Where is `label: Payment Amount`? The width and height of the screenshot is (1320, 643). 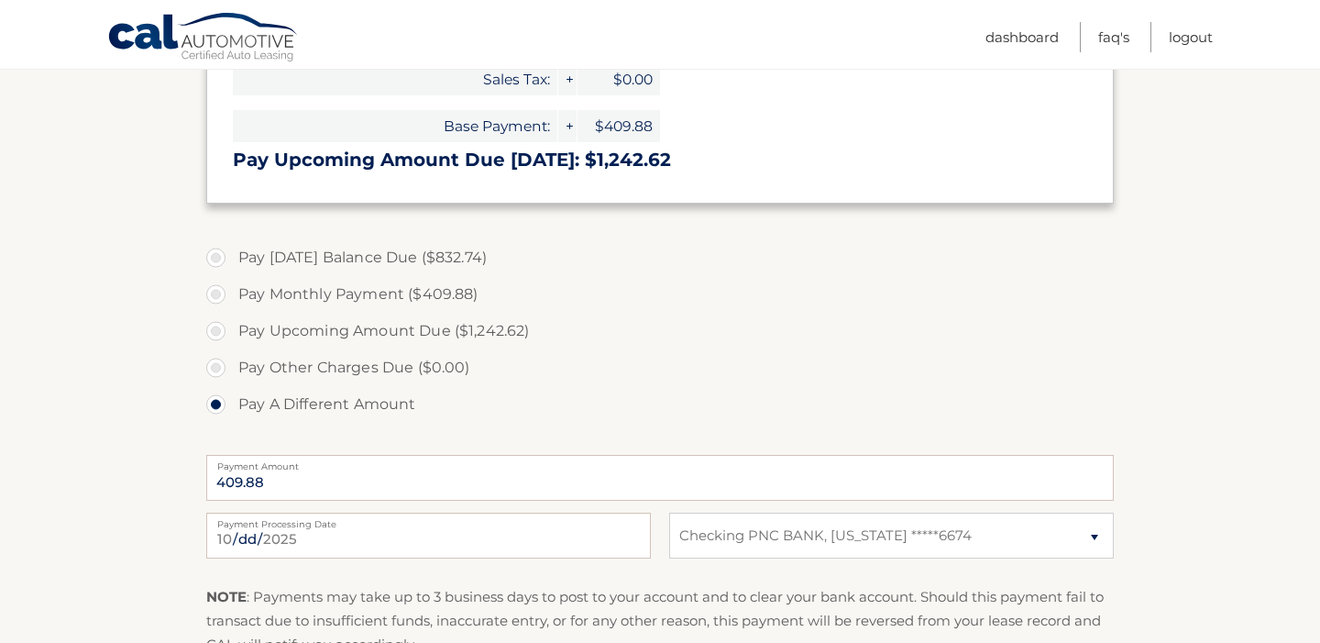
label: Payment Amount is located at coordinates (660, 462).